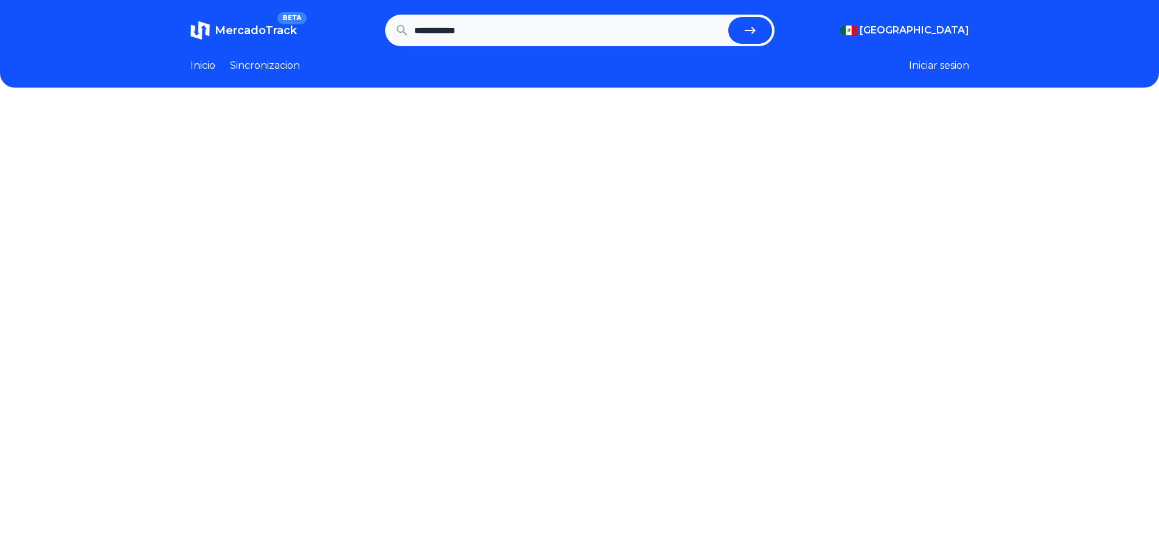 This screenshot has width=1159, height=545. What do you see at coordinates (200, 30) in the screenshot?
I see `img: MercadoTrack` at bounding box center [200, 30].